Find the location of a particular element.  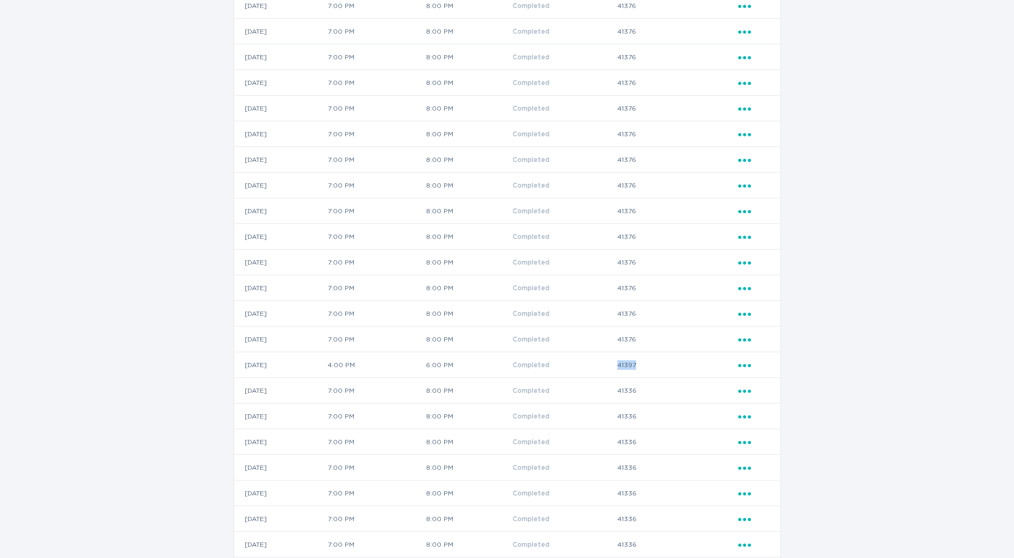

tr: e2fd8d4995b94f1ebcf5894ff49a3561 is located at coordinates (507, 160).